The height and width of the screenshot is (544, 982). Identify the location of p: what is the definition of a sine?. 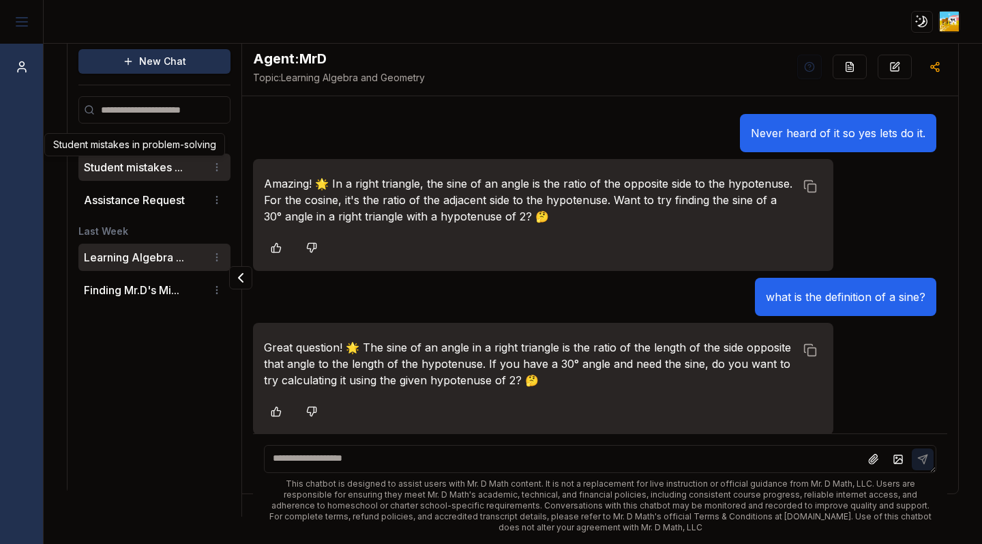
(846, 297).